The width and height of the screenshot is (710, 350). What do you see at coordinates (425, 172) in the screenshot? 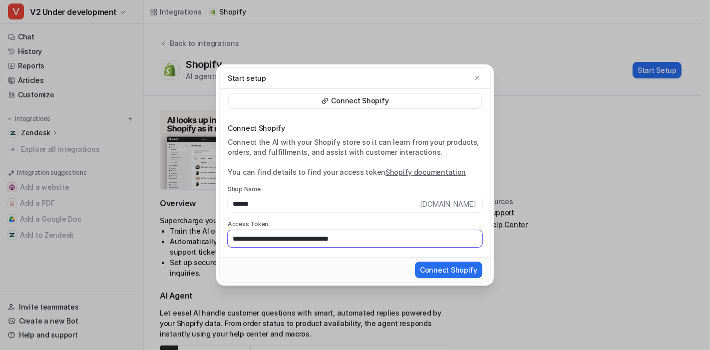
I see `a: Shopify documentation` at bounding box center [425, 172].